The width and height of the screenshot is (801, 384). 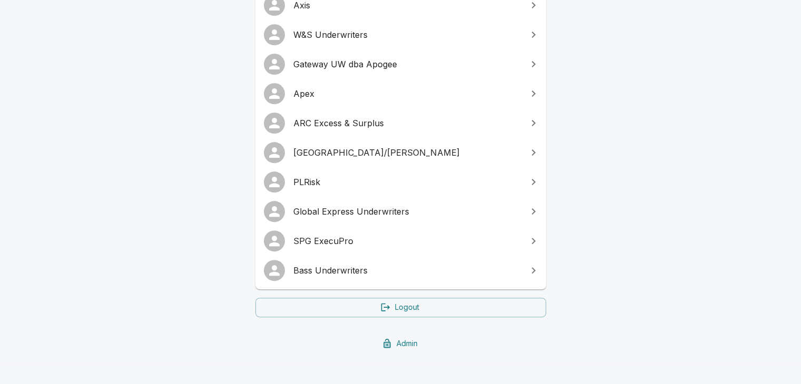 I want to click on span: ARC Excess & Surplus, so click(x=407, y=123).